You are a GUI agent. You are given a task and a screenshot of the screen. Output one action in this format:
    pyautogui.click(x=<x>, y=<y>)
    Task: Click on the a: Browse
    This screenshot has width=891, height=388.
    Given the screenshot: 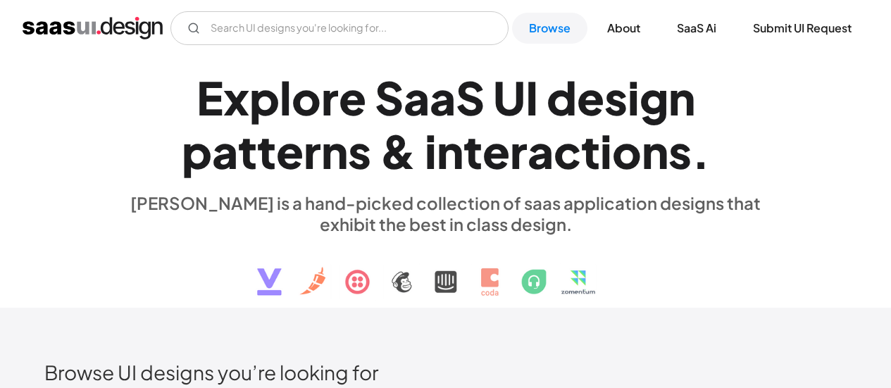 What is the action you would take?
    pyautogui.click(x=549, y=28)
    